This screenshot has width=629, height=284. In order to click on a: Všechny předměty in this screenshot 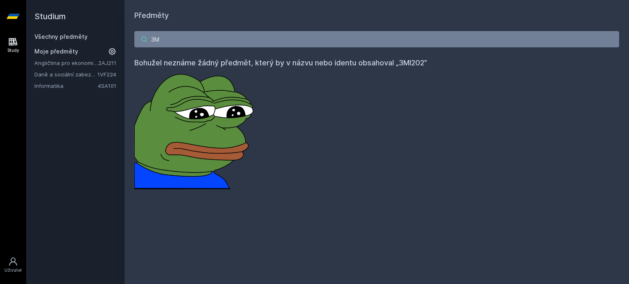, I will do `click(61, 36)`.